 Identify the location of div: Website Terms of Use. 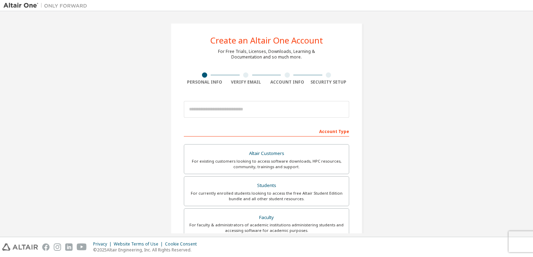
(139, 244).